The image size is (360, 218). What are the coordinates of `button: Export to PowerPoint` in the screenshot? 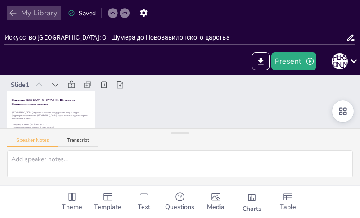 It's located at (260, 61).